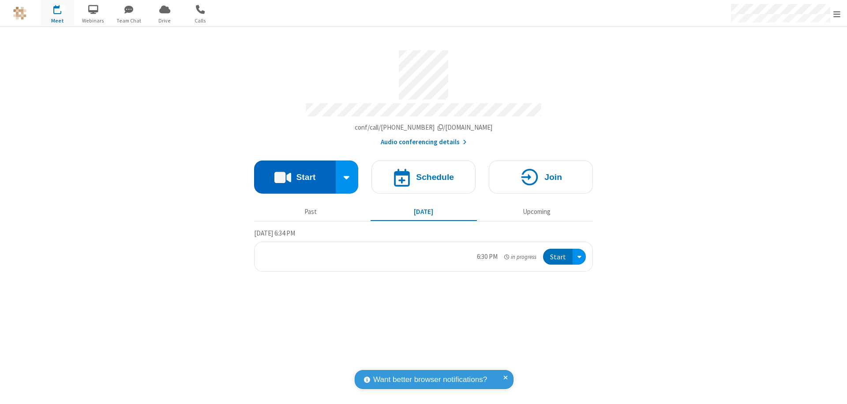 The image size is (847, 404). I want to click on h4: Join, so click(553, 177).